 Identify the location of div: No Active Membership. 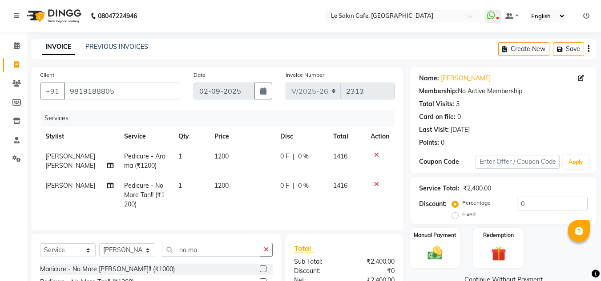
(503, 91).